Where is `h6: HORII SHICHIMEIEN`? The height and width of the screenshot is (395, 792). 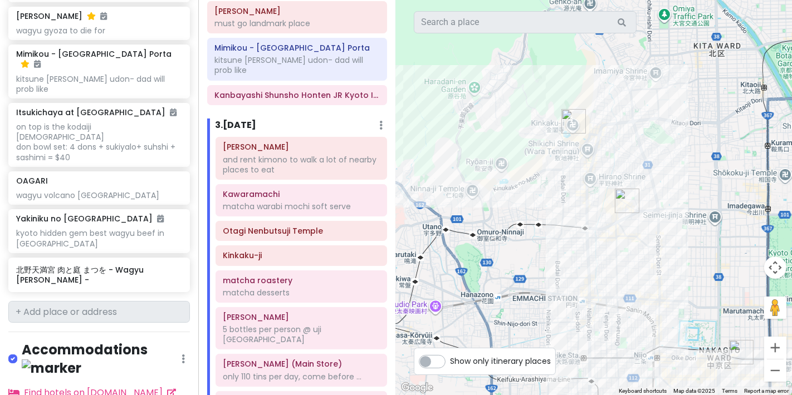
h6: HORII SHICHIMEIEN is located at coordinates (301, 317).